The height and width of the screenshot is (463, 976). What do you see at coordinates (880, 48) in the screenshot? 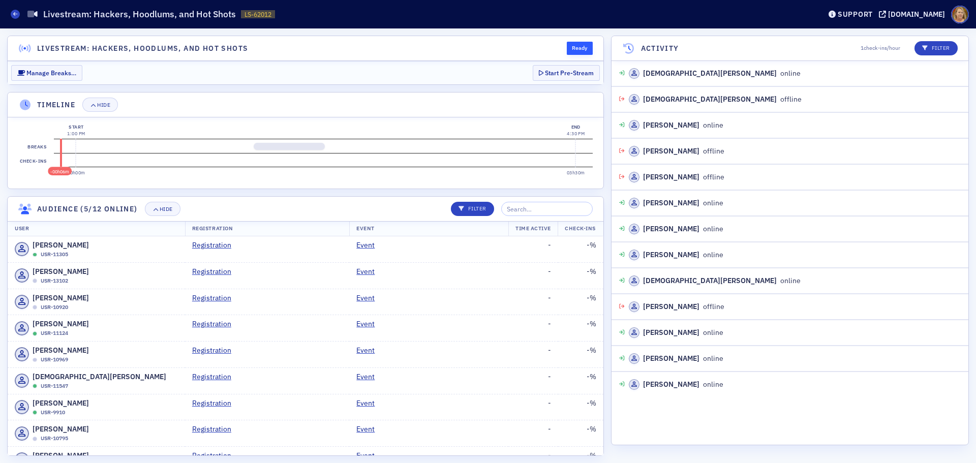
I see `span: 1 check-ins/hour` at bounding box center [880, 48].